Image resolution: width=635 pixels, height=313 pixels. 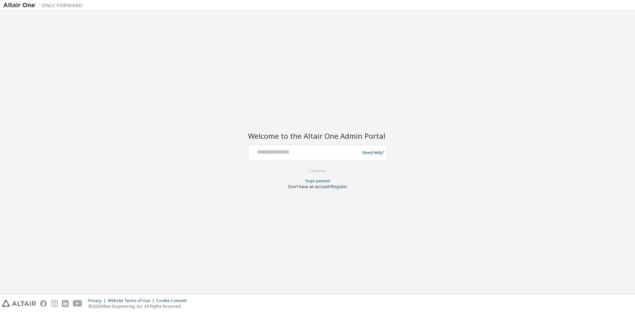 What do you see at coordinates (54, 303) in the screenshot?
I see `img: instagram.svg` at bounding box center [54, 303].